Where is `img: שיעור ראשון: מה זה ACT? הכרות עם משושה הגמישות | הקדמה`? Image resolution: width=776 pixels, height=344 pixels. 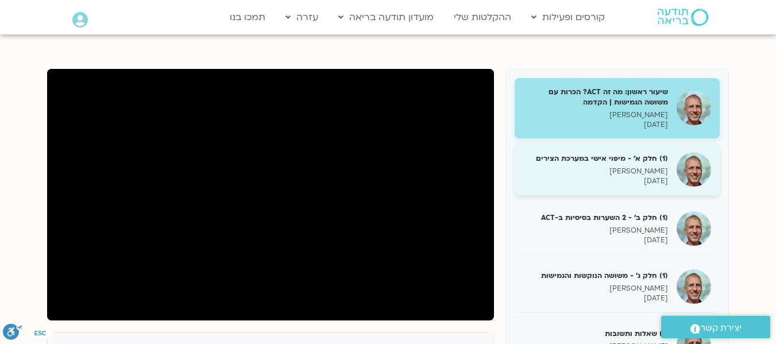
img: שיעור ראשון: מה זה ACT? הכרות עם משושה הגמישות | הקדמה is located at coordinates (694, 108).